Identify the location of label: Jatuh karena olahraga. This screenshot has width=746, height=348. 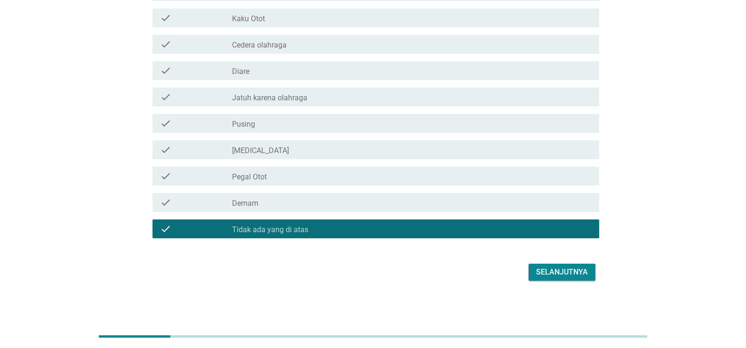
(270, 98).